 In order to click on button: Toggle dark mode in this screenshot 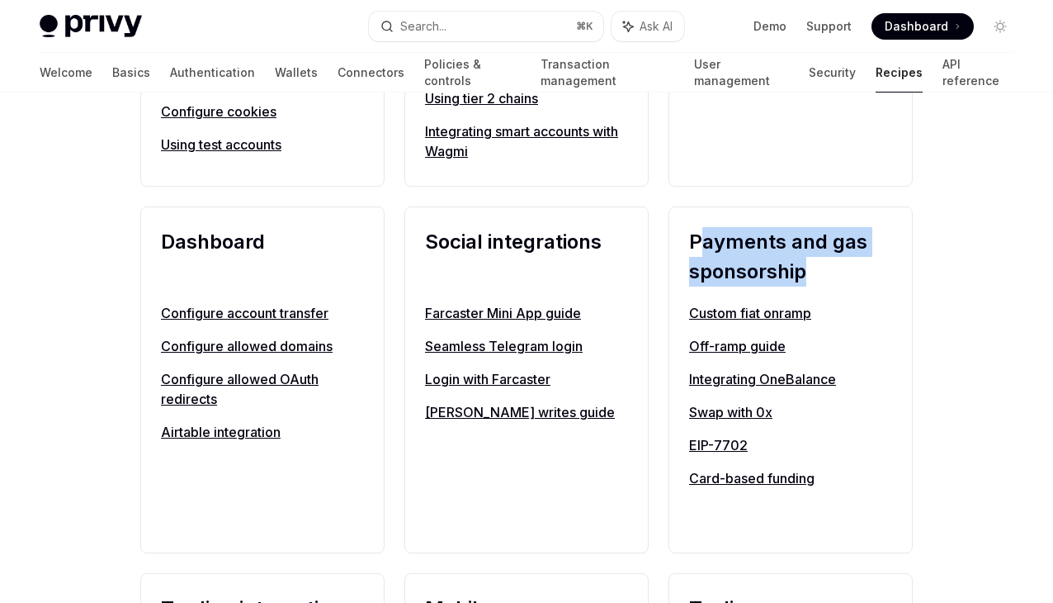, I will do `click(1001, 26)`.